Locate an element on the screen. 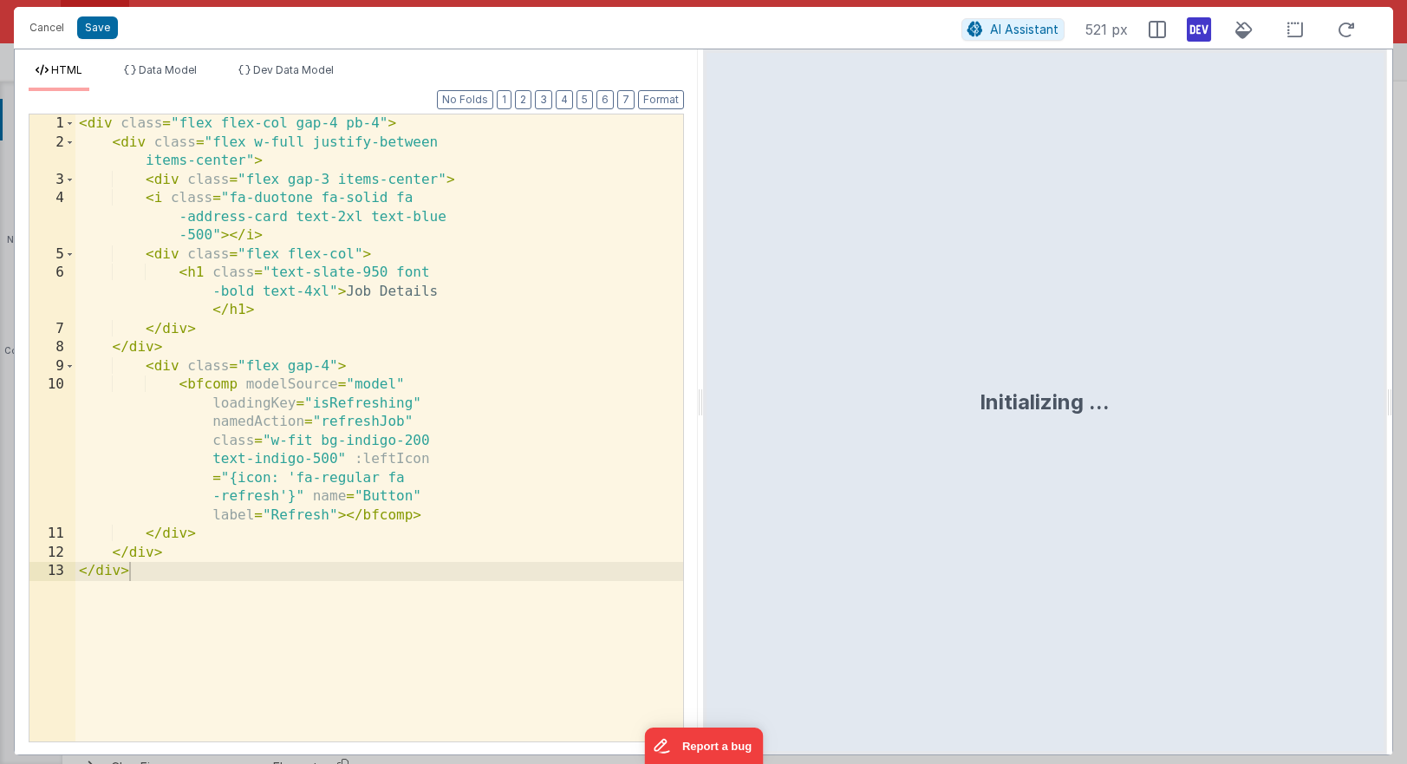 The image size is (1407, 764). button: 5 is located at coordinates (584, 100).